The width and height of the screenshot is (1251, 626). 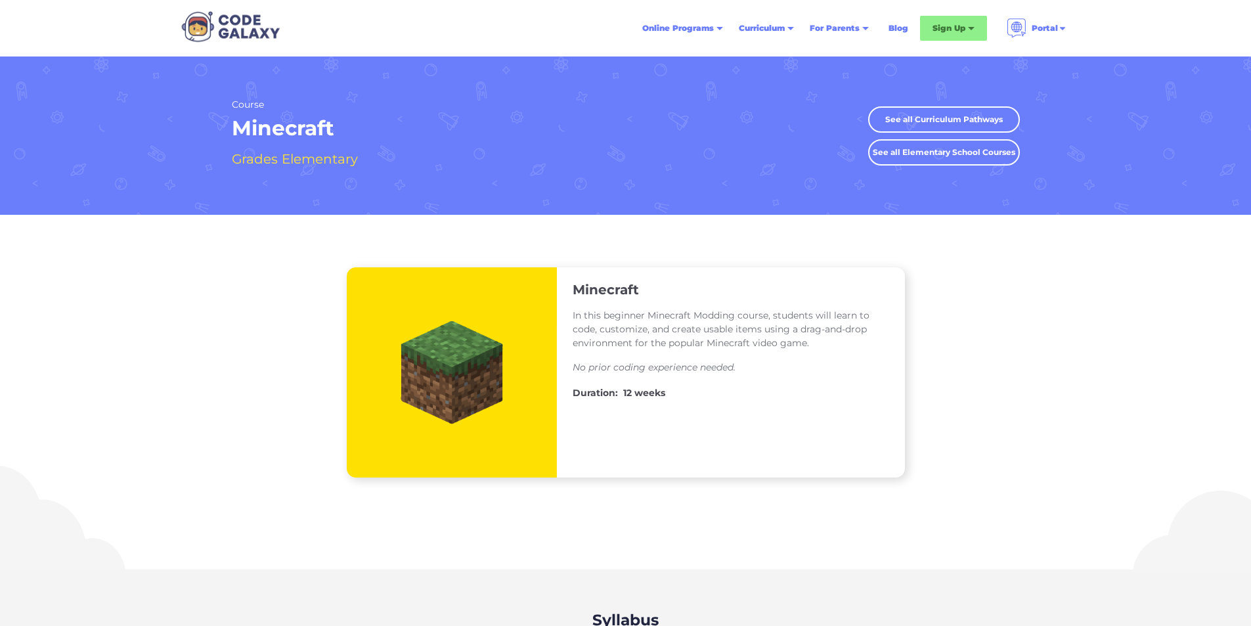 I want to click on h4: Elementary, so click(x=320, y=159).